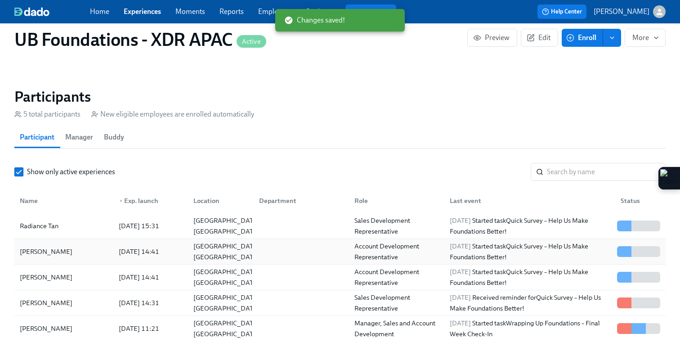 This screenshot has width=680, height=356. I want to click on span: Preview, so click(492, 38).